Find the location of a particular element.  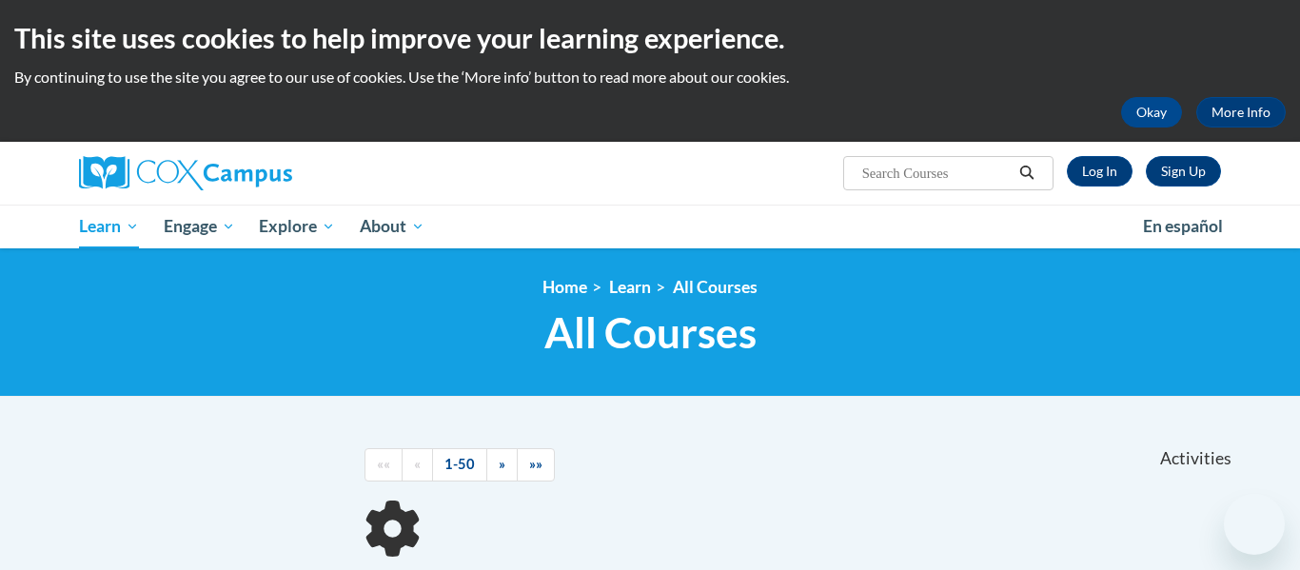

button: Search is located at coordinates (1027, 173).